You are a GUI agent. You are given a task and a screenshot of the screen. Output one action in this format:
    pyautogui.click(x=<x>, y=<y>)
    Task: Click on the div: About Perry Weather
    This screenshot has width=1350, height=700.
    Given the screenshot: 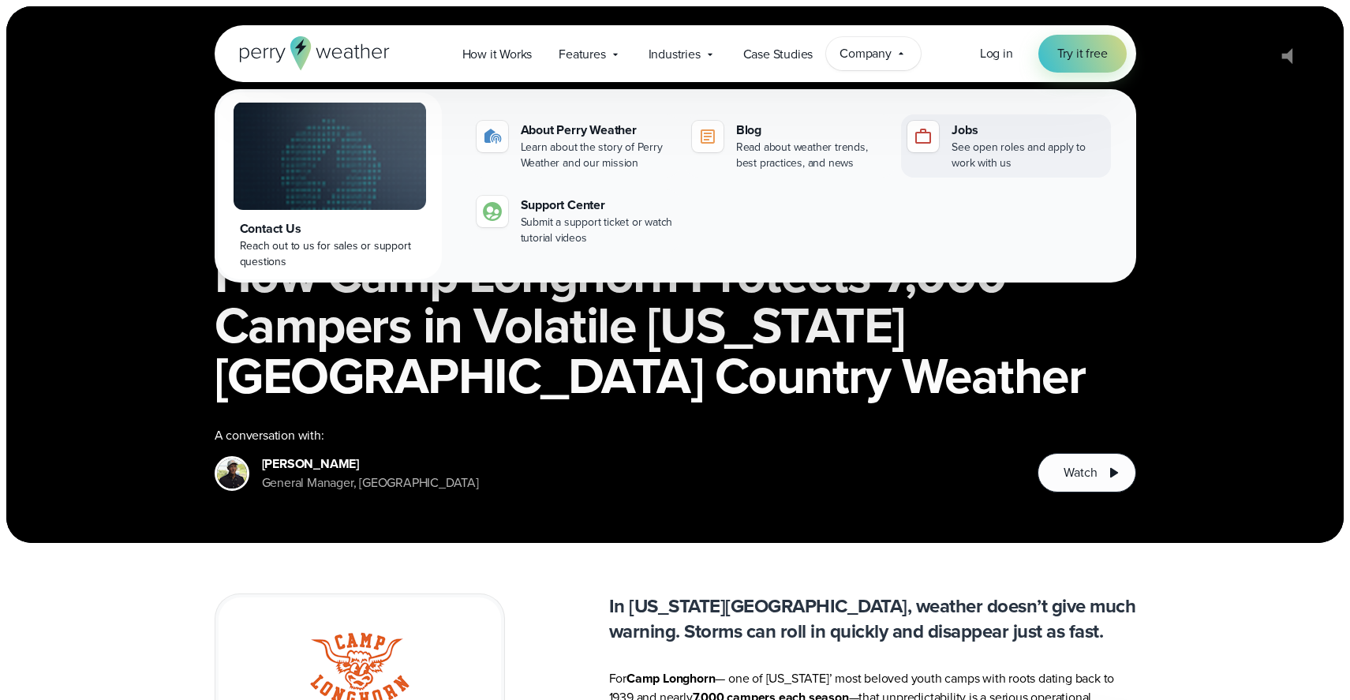 What is the action you would take?
    pyautogui.click(x=596, y=130)
    